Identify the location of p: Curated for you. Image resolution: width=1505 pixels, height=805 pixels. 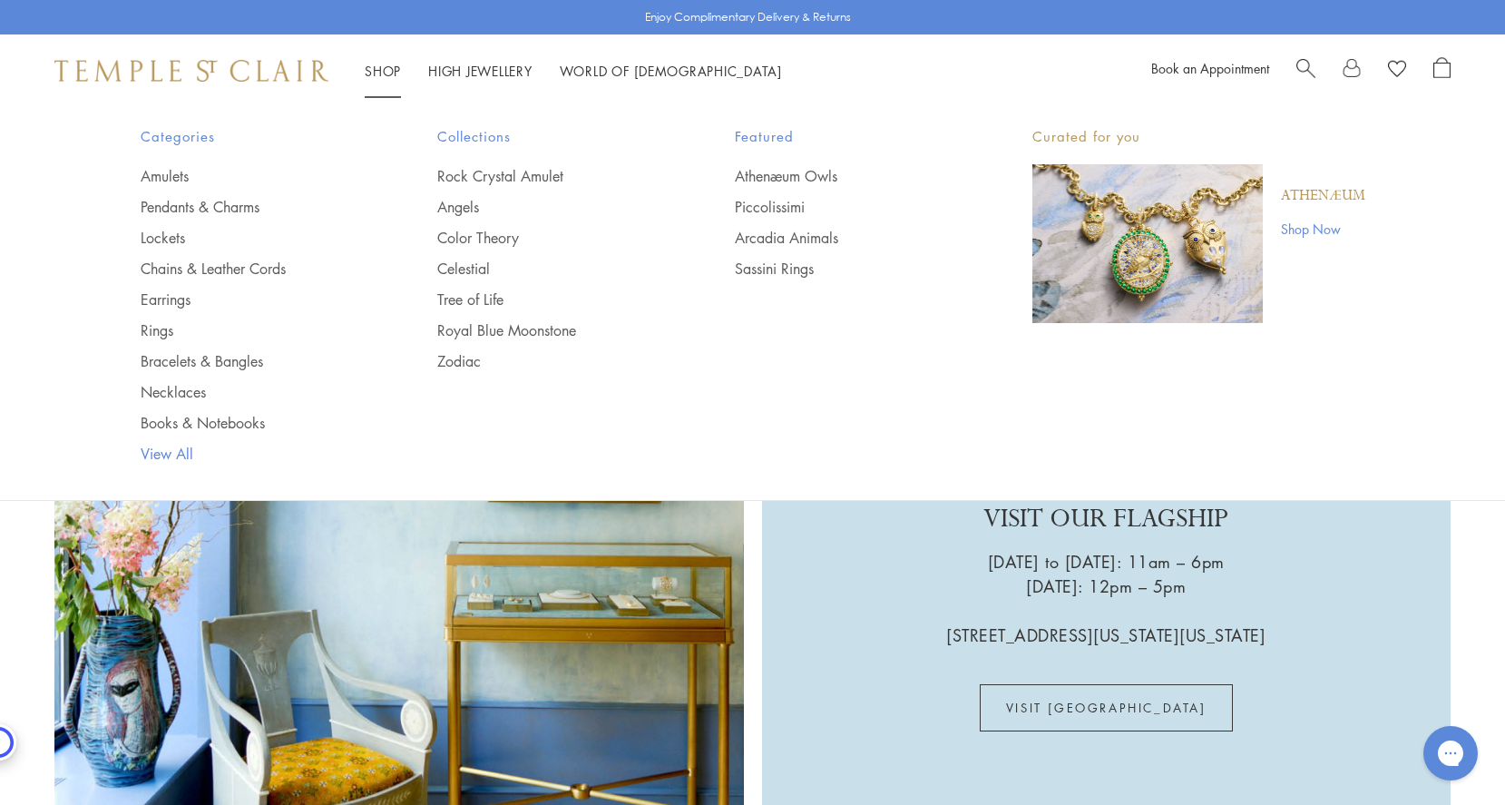
(1198, 136).